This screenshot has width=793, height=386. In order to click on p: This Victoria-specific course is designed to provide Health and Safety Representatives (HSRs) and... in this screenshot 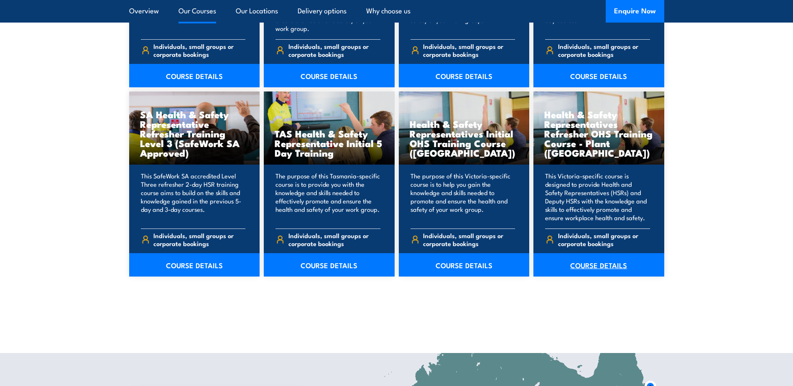, I will do `click(597, 197)`.